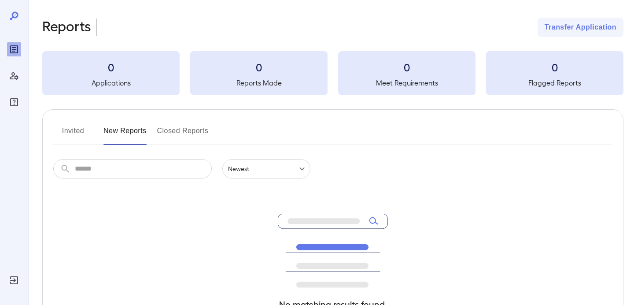 The height and width of the screenshot is (305, 634). What do you see at coordinates (73, 134) in the screenshot?
I see `button: Invited` at bounding box center [73, 134].